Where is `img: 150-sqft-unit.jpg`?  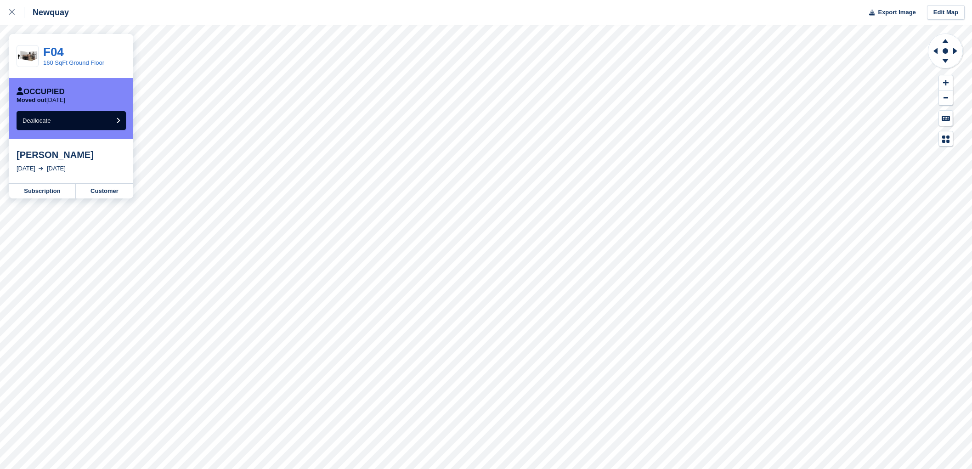 img: 150-sqft-unit.jpg is located at coordinates (28, 56).